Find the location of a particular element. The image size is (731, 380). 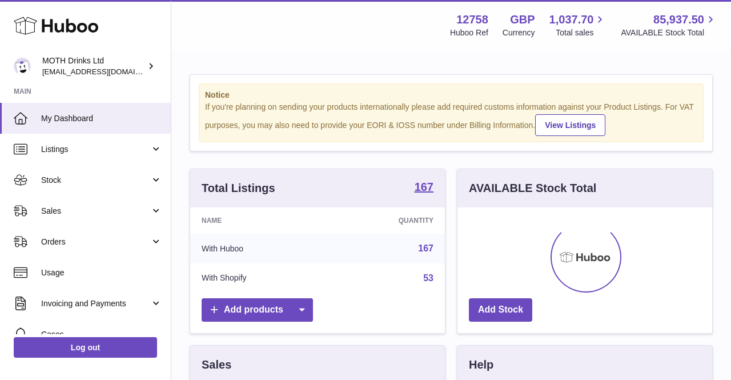

strong: 167 is located at coordinates (424, 187).